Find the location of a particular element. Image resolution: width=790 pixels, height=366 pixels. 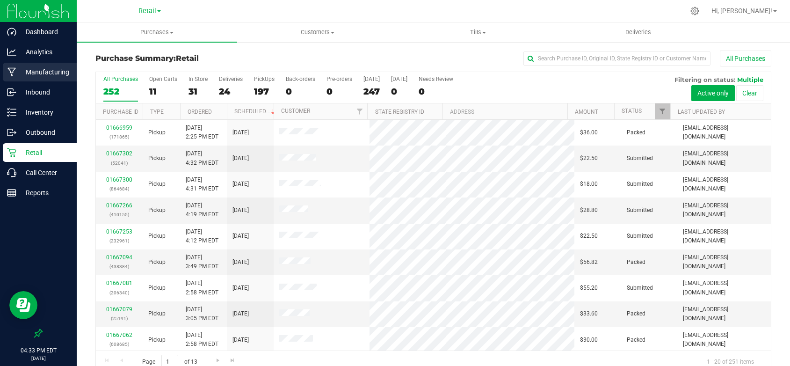

button: Clear is located at coordinates (750, 93).